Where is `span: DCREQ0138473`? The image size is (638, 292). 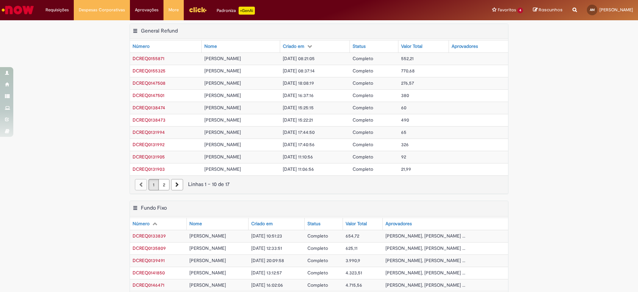
span: DCREQ0138473 is located at coordinates (149, 120).